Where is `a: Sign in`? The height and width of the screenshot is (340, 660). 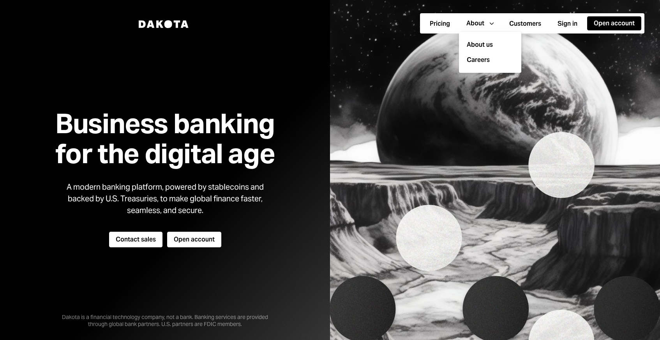
a: Sign in is located at coordinates (567, 23).